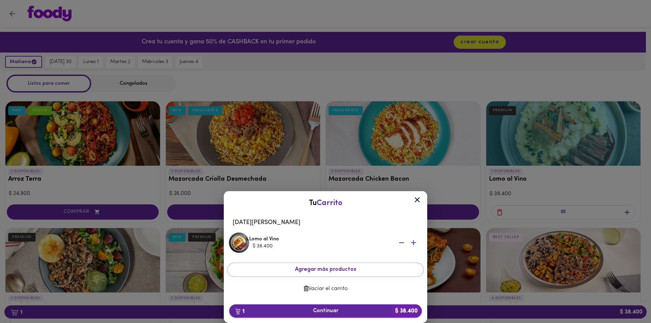 The width and height of the screenshot is (651, 323). Describe the element at coordinates (406, 311) in the screenshot. I see `b: $ 38.400` at that location.